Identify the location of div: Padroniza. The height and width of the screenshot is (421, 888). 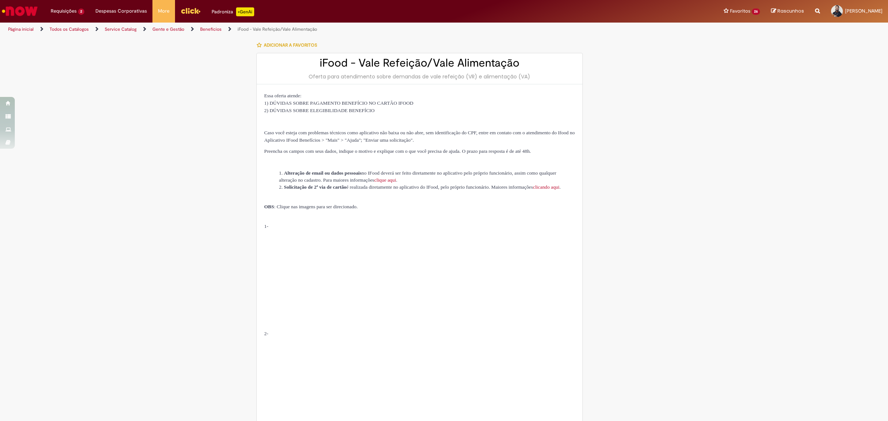
(233, 12).